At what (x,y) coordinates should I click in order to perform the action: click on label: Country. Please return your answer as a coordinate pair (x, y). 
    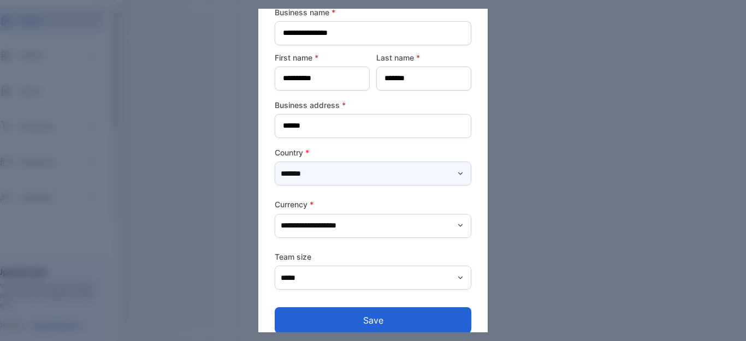
    Looking at the image, I should click on (373, 152).